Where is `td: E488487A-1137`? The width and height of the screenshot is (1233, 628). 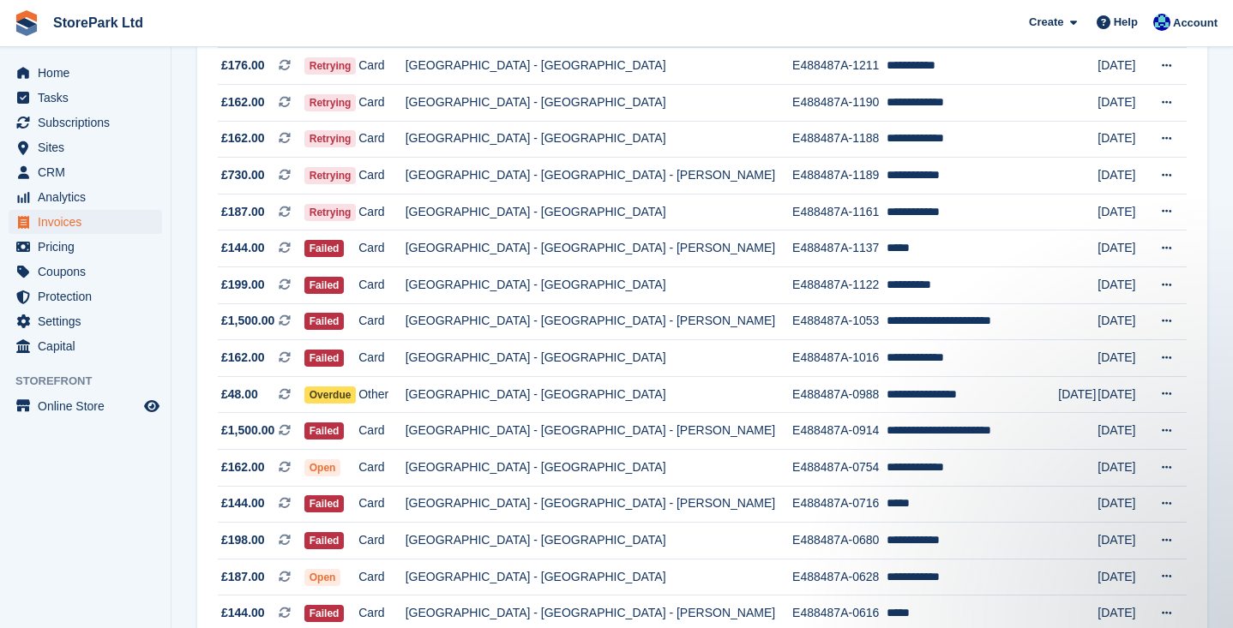
td: E488487A-1137 is located at coordinates (839, 249).